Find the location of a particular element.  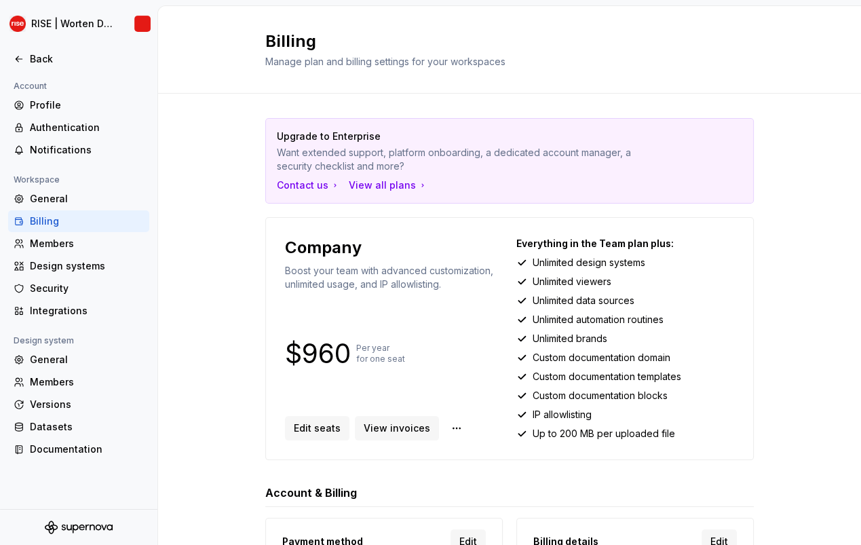

a: Design systems is located at coordinates (79, 266).